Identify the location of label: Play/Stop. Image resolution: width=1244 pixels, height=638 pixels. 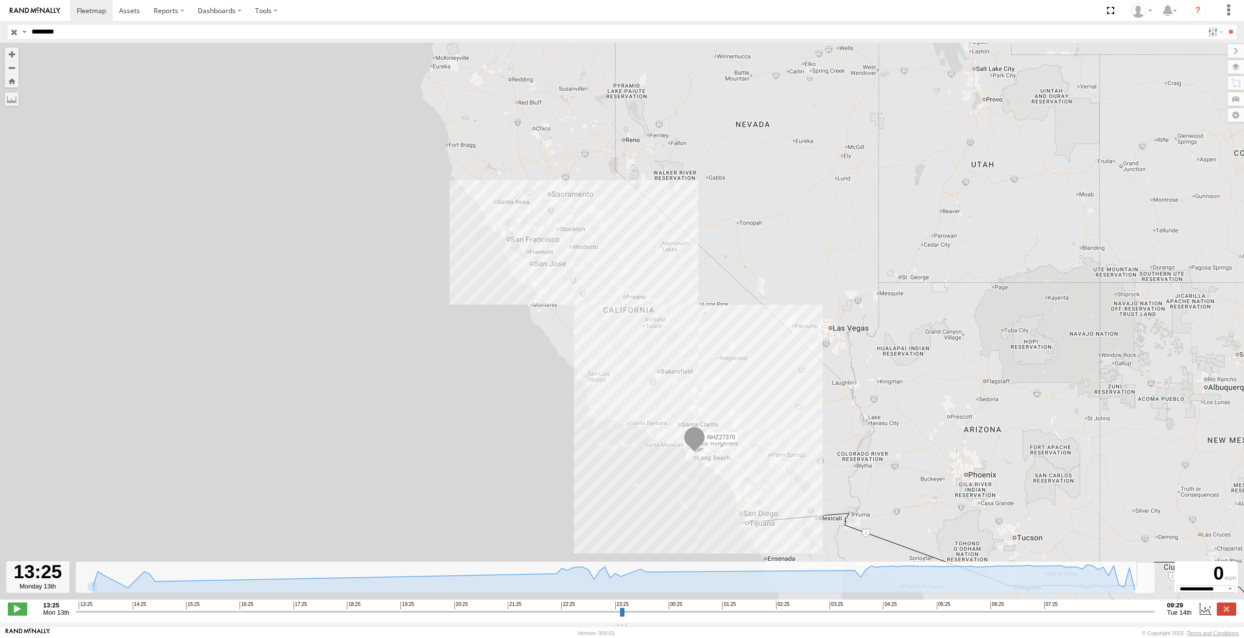
(17, 609).